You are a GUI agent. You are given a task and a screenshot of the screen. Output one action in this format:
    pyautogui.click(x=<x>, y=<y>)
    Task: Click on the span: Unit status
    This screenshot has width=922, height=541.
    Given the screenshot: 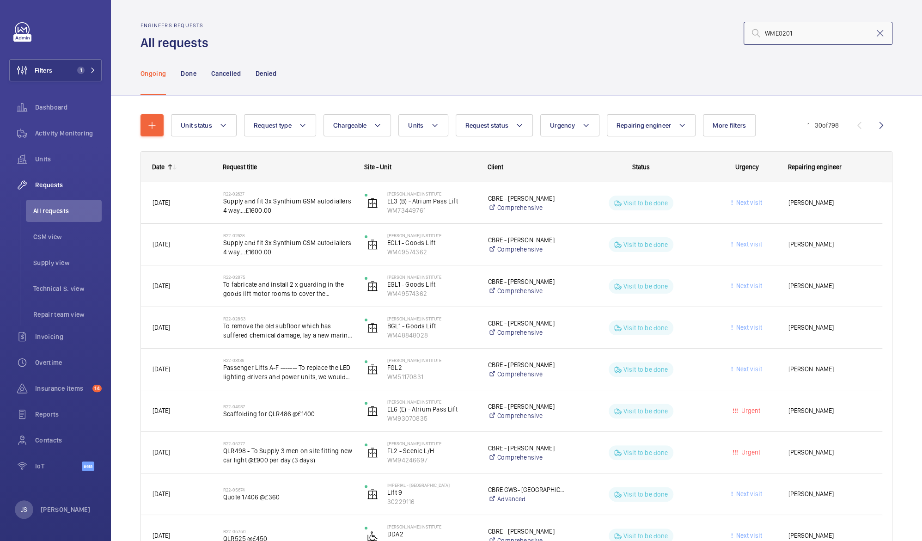 What is the action you would take?
    pyautogui.click(x=196, y=125)
    